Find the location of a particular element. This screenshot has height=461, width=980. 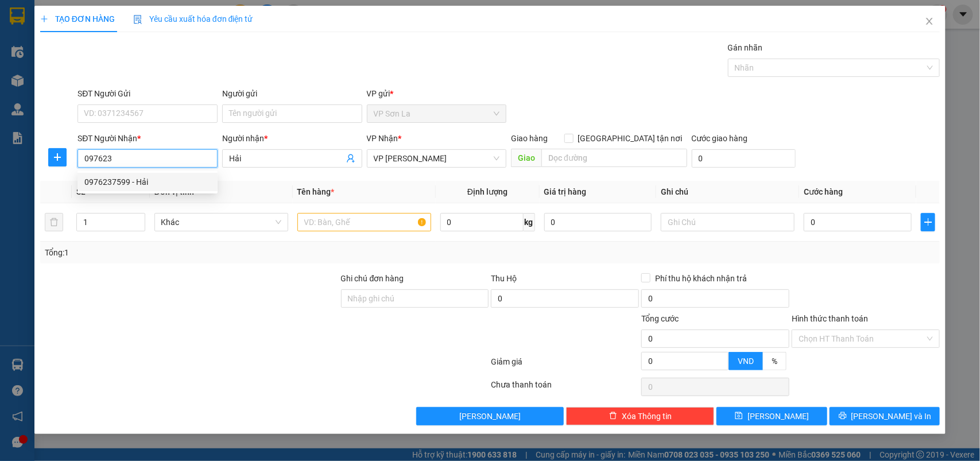

span: Giá trị hàng is located at coordinates (565, 192).